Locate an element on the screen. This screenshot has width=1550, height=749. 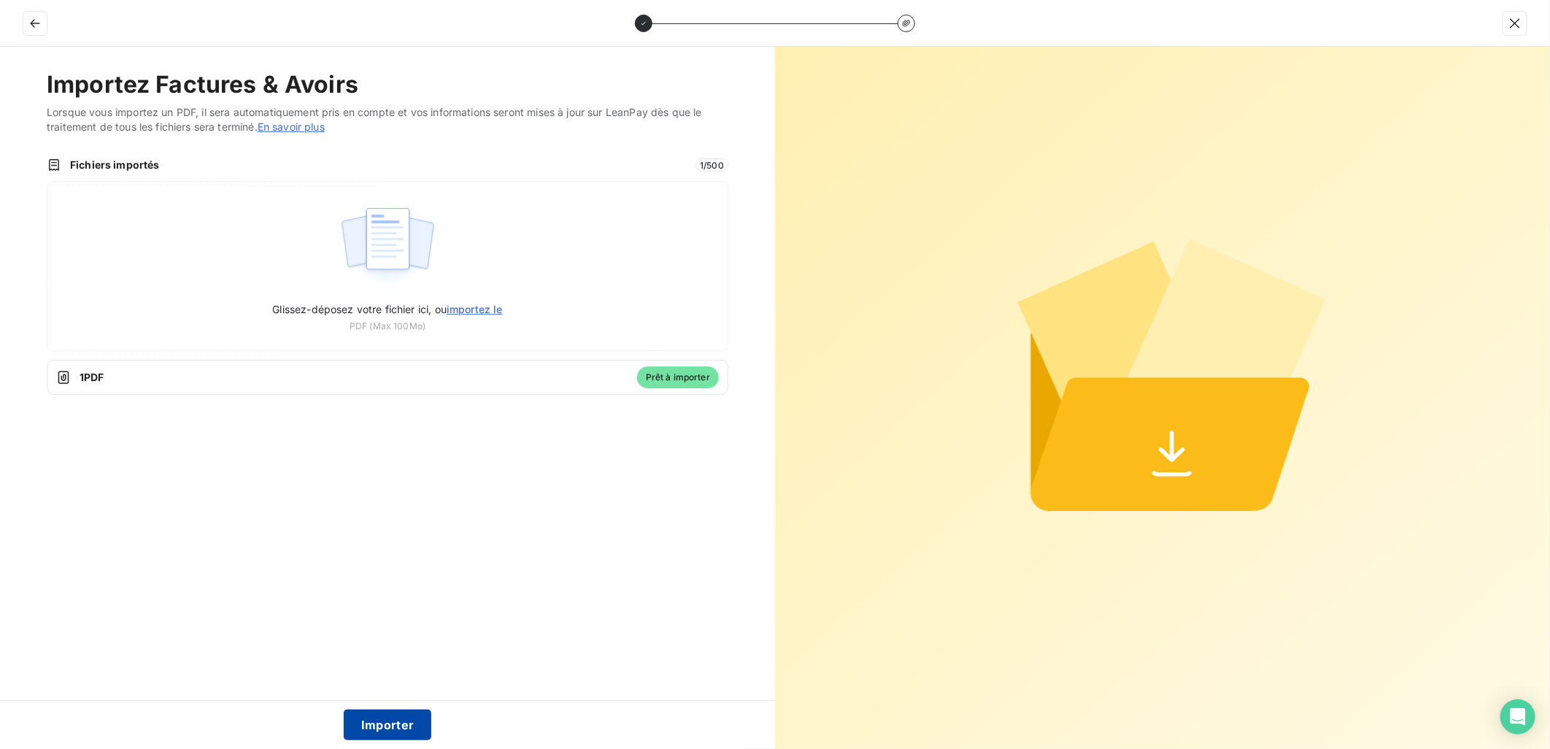
button: Importer is located at coordinates (388, 725).